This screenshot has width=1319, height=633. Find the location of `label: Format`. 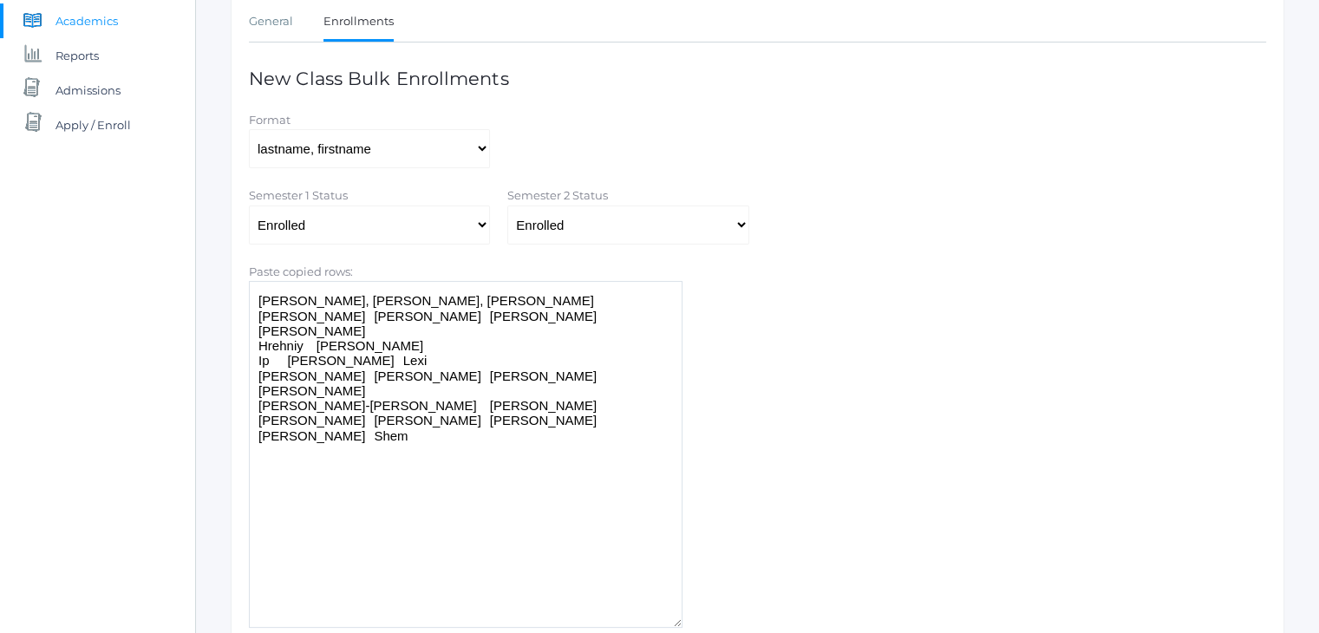

label: Format is located at coordinates (270, 120).